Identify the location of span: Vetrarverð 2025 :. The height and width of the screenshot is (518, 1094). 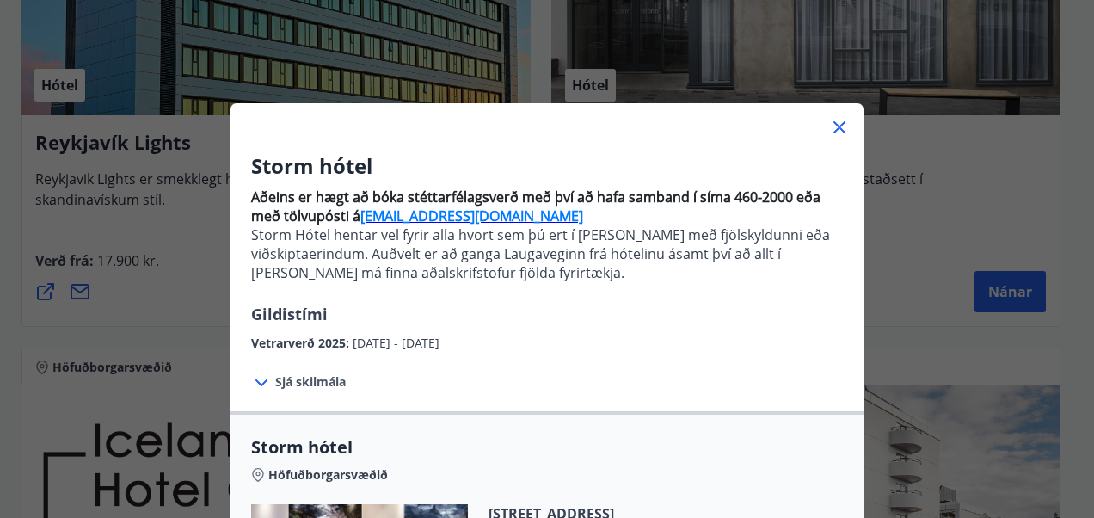
(302, 342).